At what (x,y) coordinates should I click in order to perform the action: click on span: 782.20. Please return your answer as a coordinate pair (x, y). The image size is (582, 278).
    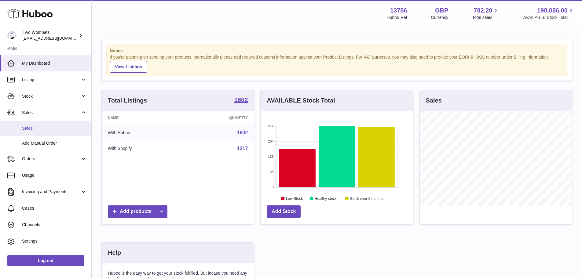
    Looking at the image, I should click on (483, 10).